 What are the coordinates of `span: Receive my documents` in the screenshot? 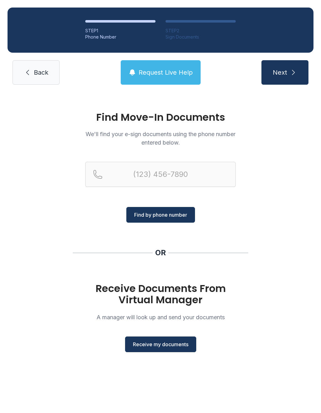 It's located at (161, 345).